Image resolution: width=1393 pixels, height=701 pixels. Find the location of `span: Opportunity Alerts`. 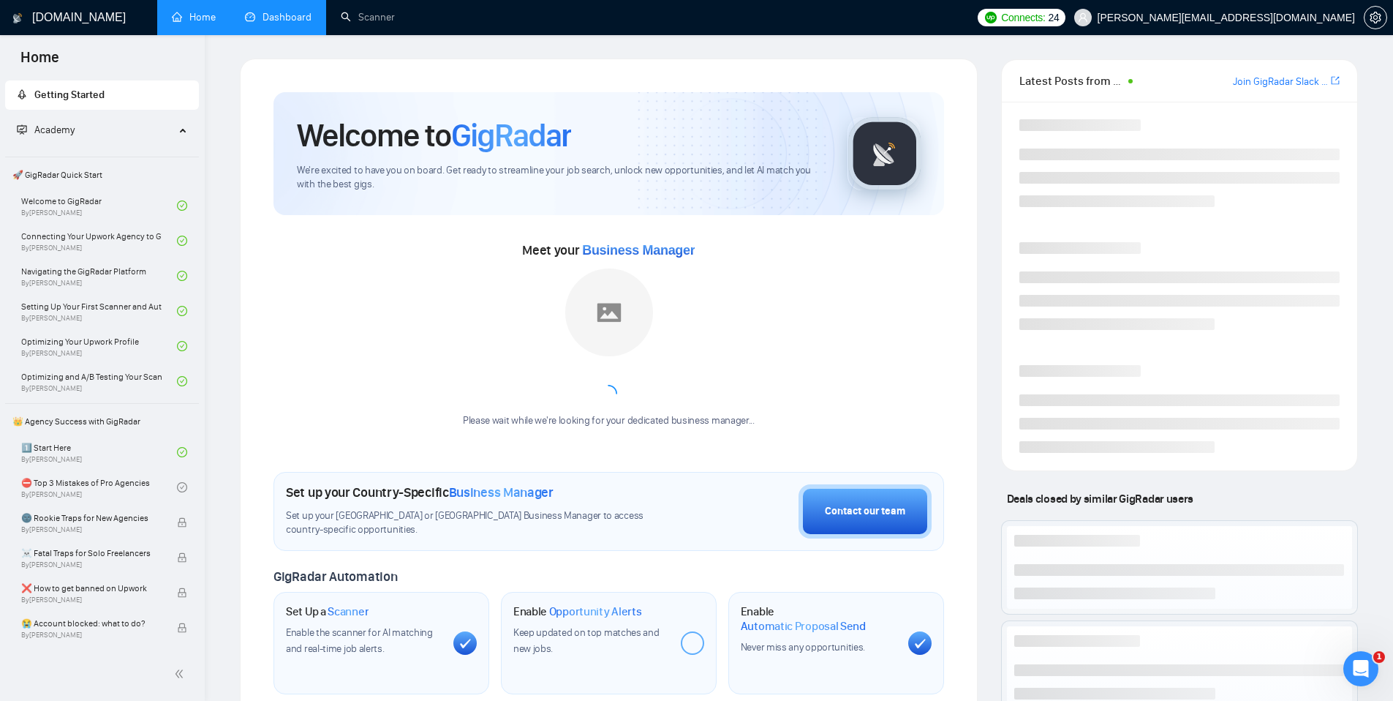

span: Opportunity Alerts is located at coordinates (595, 612).